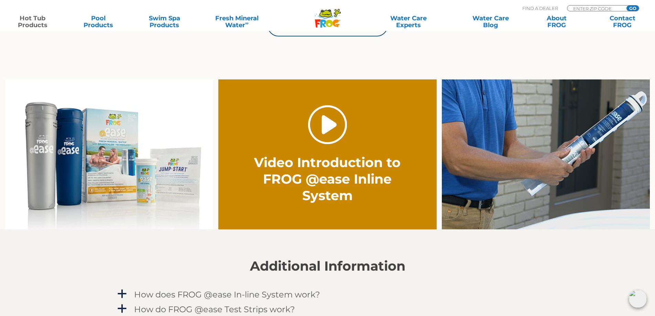 The width and height of the screenshot is (655, 316). I want to click on a: ContactFROG, so click(622, 22).